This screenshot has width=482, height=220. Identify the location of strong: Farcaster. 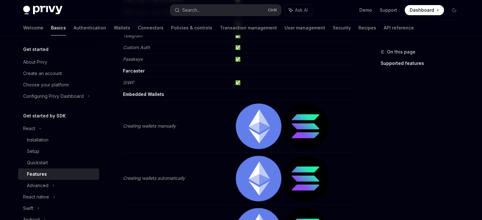
(134, 71).